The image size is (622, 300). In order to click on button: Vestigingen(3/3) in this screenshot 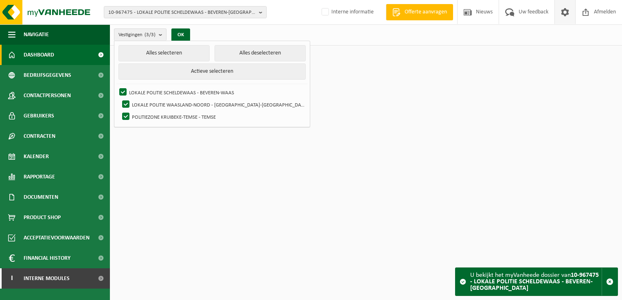, I will do `click(140, 35)`.